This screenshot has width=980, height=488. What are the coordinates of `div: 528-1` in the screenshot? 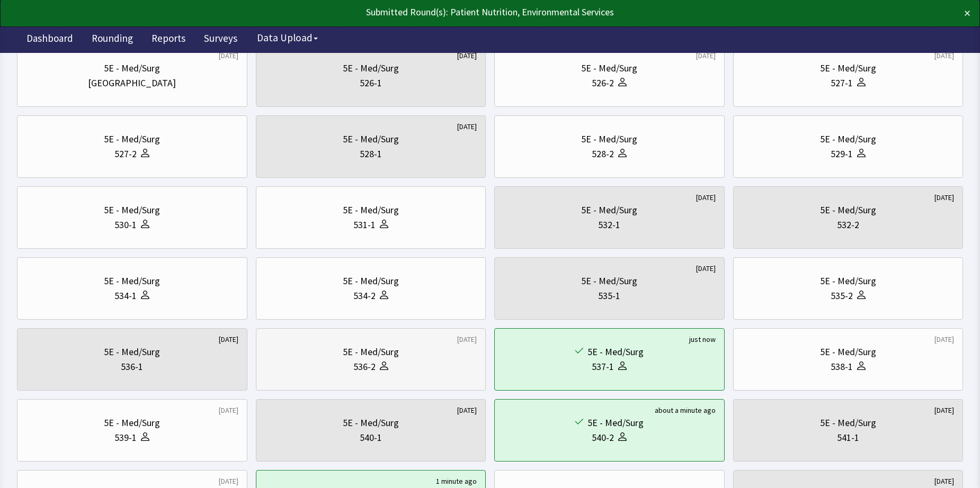 It's located at (371, 154).